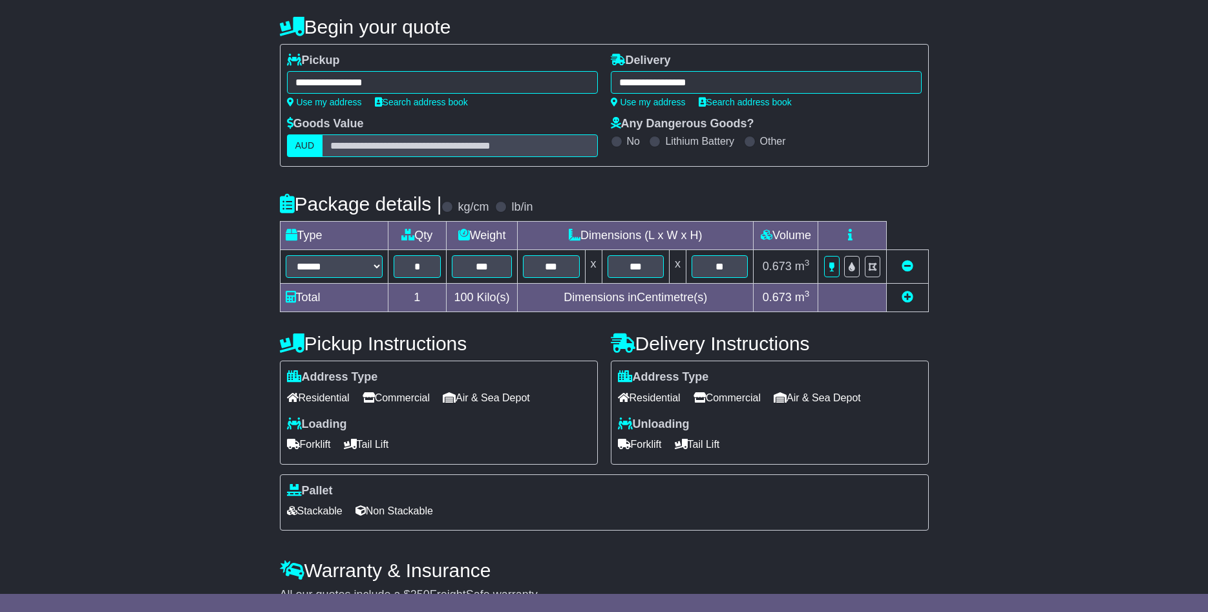 This screenshot has width=1208, height=612. What do you see at coordinates (786, 236) in the screenshot?
I see `td: Volume` at bounding box center [786, 236].